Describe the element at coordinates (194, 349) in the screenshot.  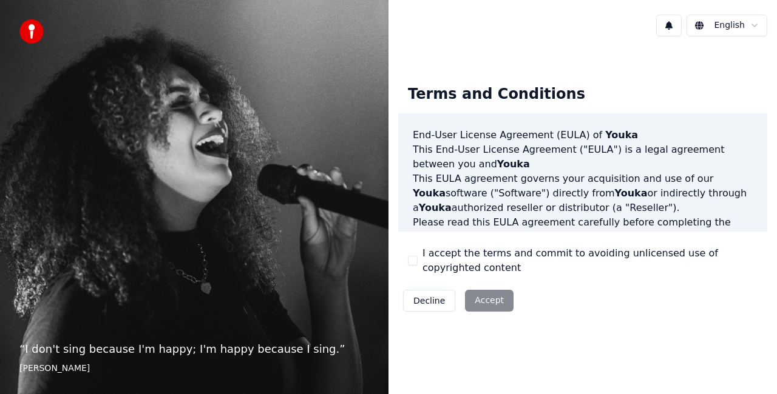
I see `p: “ I don't sing because I'm happy; I'm happy because I sing. ”` at that location.